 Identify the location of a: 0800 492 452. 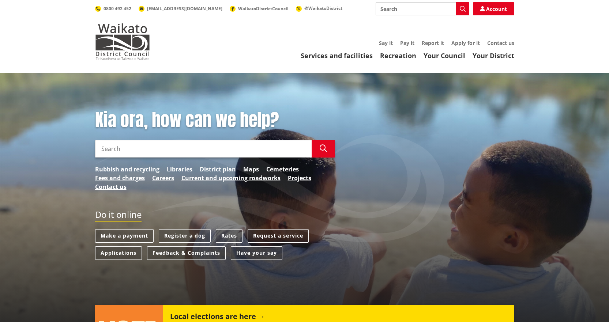
(113, 8).